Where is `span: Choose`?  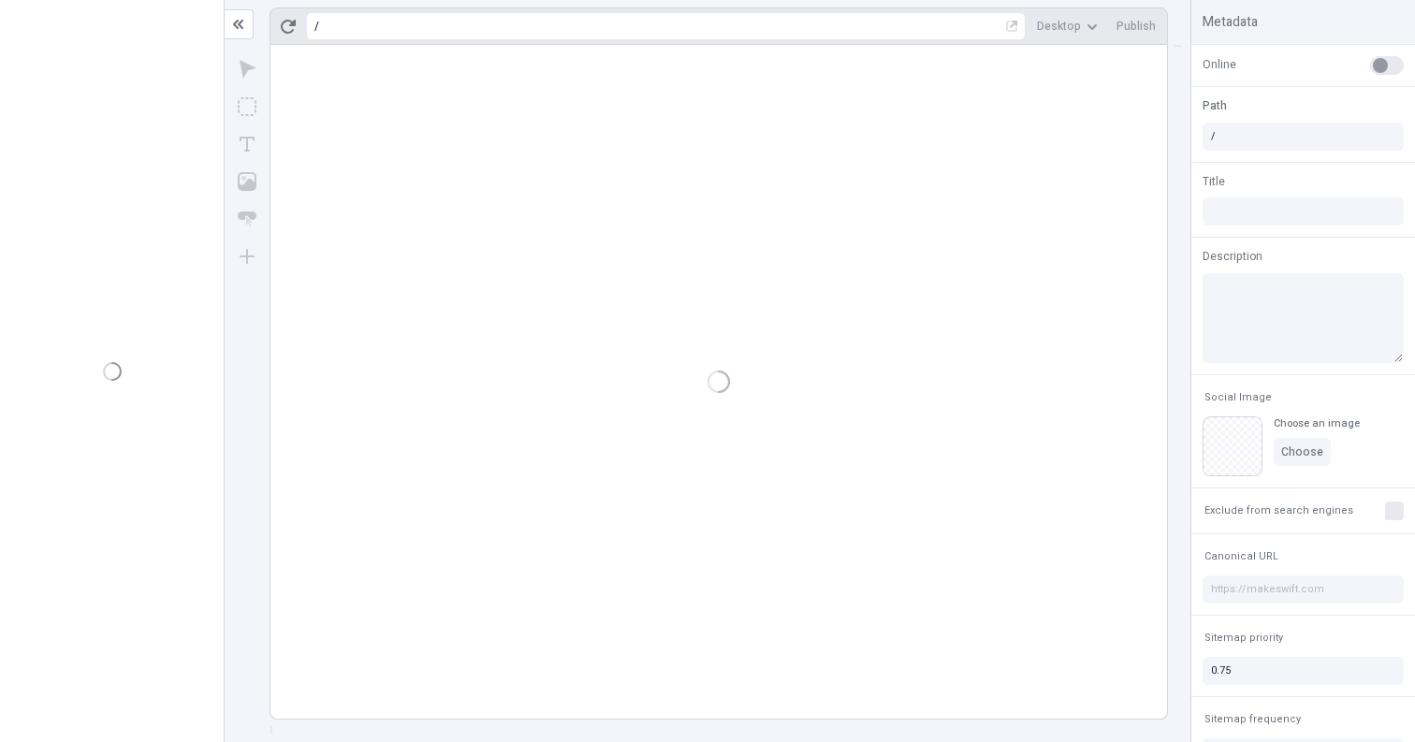
span: Choose is located at coordinates (1302, 452).